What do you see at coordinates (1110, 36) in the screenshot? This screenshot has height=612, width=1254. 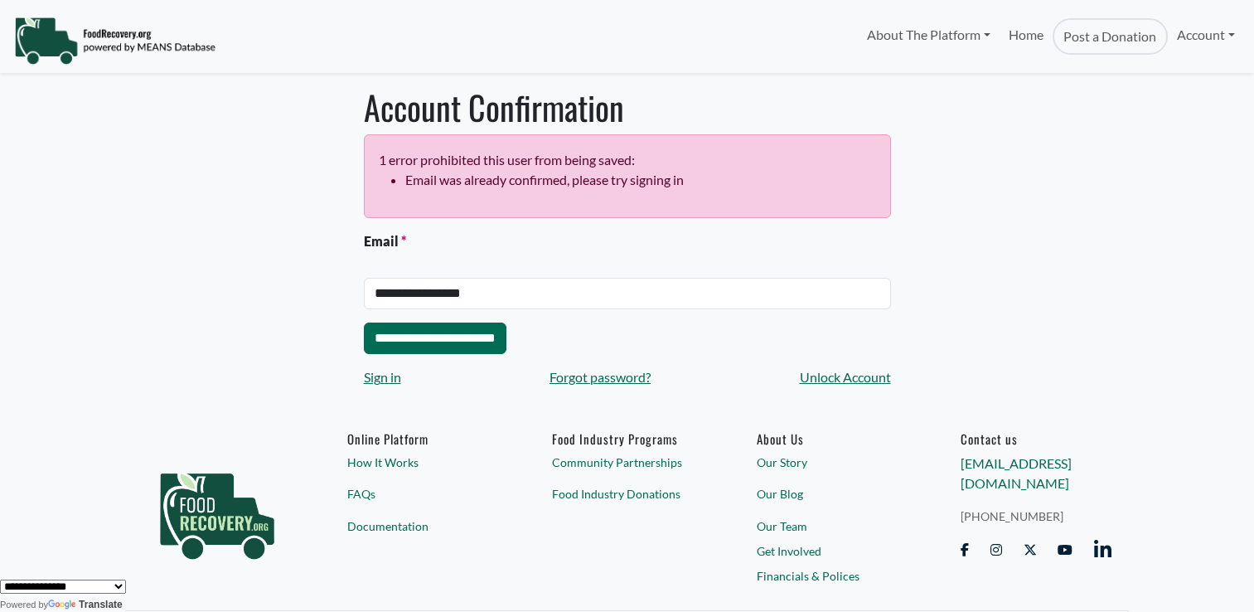 I see `a: Post a Donation` at bounding box center [1110, 36].